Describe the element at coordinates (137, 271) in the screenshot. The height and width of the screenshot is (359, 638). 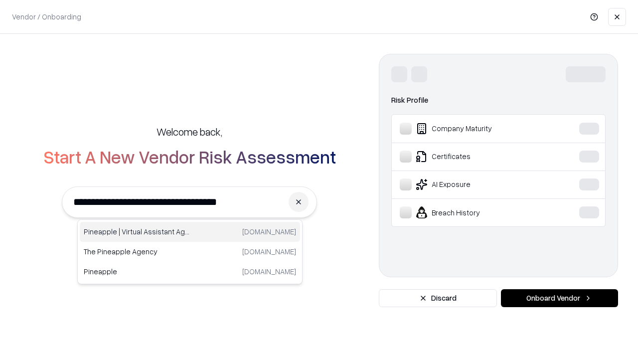
I see `p: Pineapple` at that location.